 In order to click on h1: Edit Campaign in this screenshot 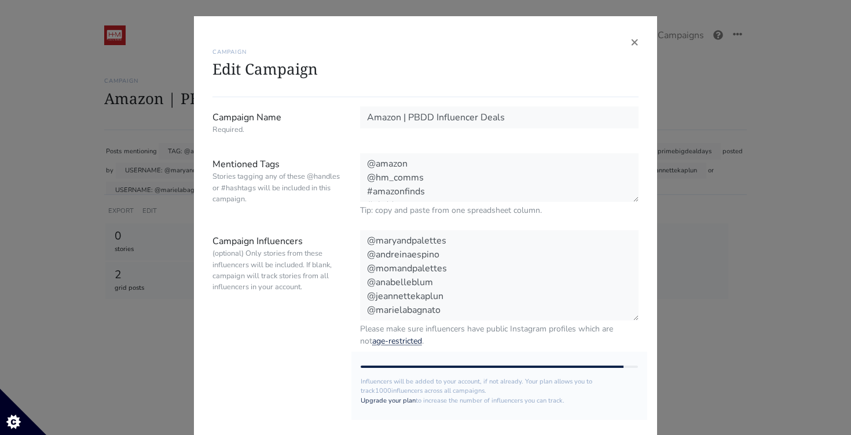, I will do `click(425, 69)`.